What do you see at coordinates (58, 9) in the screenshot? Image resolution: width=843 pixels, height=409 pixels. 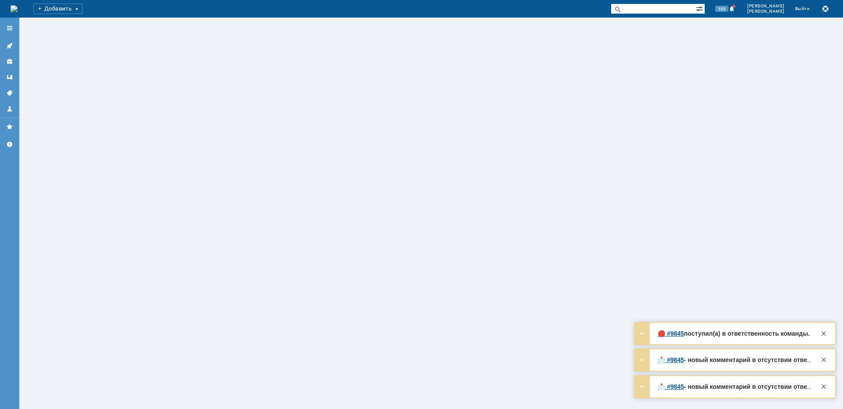 I see `div: Добавить` at bounding box center [58, 9].